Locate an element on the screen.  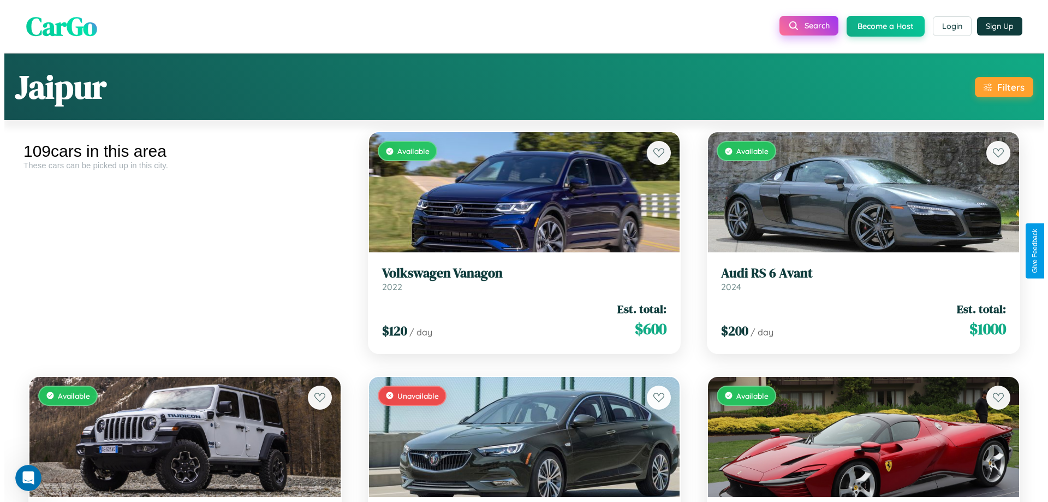
h3: Volkswagen Vanagon is located at coordinates (520, 273).